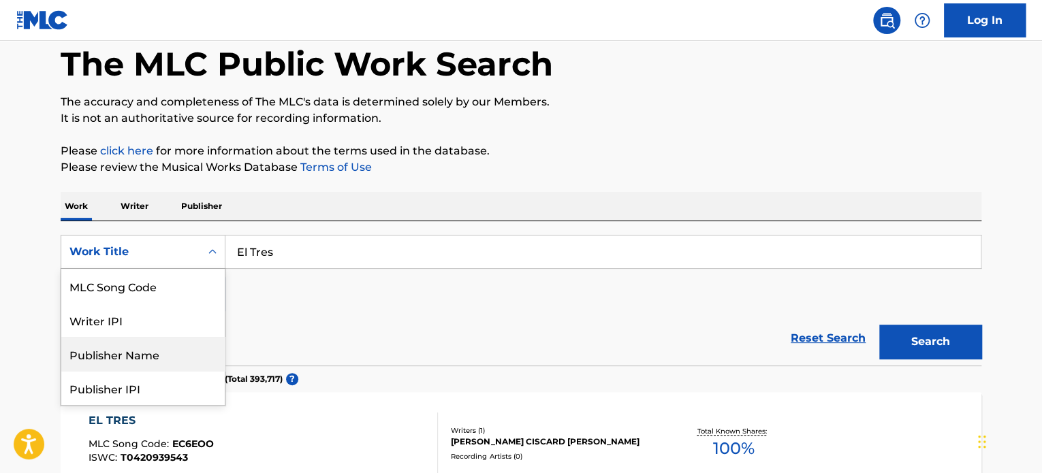 The image size is (1042, 473). What do you see at coordinates (733, 449) in the screenshot?
I see `span: 100 %` at bounding box center [733, 449].